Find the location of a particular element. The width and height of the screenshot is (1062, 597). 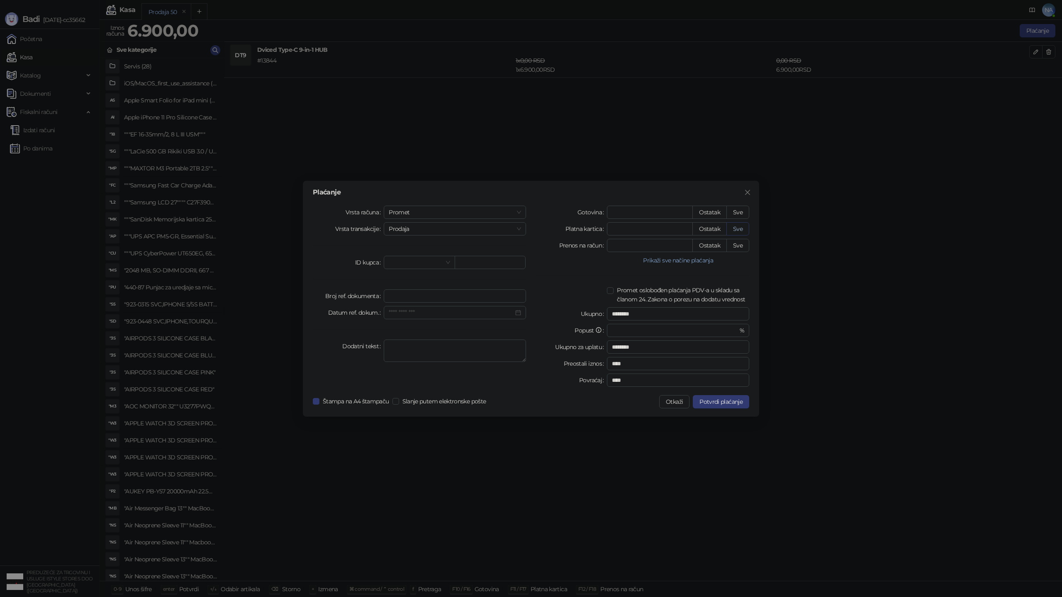

label: Platna kartica is located at coordinates (586, 229).